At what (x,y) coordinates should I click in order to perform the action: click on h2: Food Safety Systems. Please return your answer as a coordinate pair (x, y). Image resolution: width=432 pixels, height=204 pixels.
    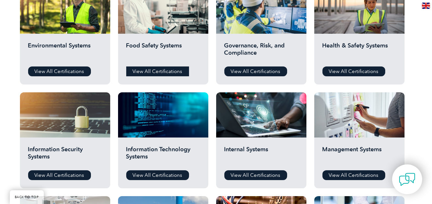
    Looking at the image, I should click on (163, 52).